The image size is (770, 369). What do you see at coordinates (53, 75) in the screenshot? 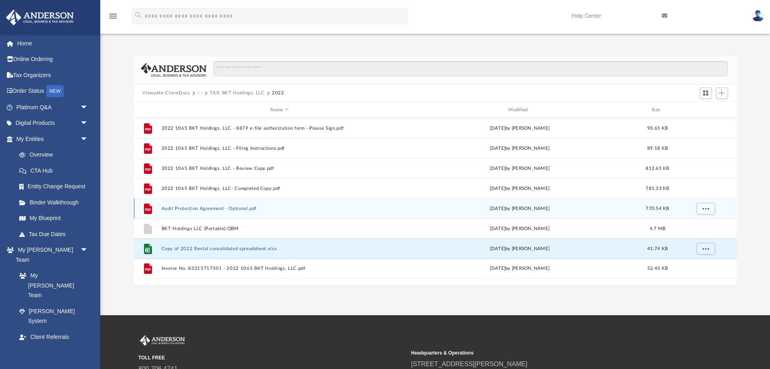
I see `a: Tax Organizers` at bounding box center [53, 75].